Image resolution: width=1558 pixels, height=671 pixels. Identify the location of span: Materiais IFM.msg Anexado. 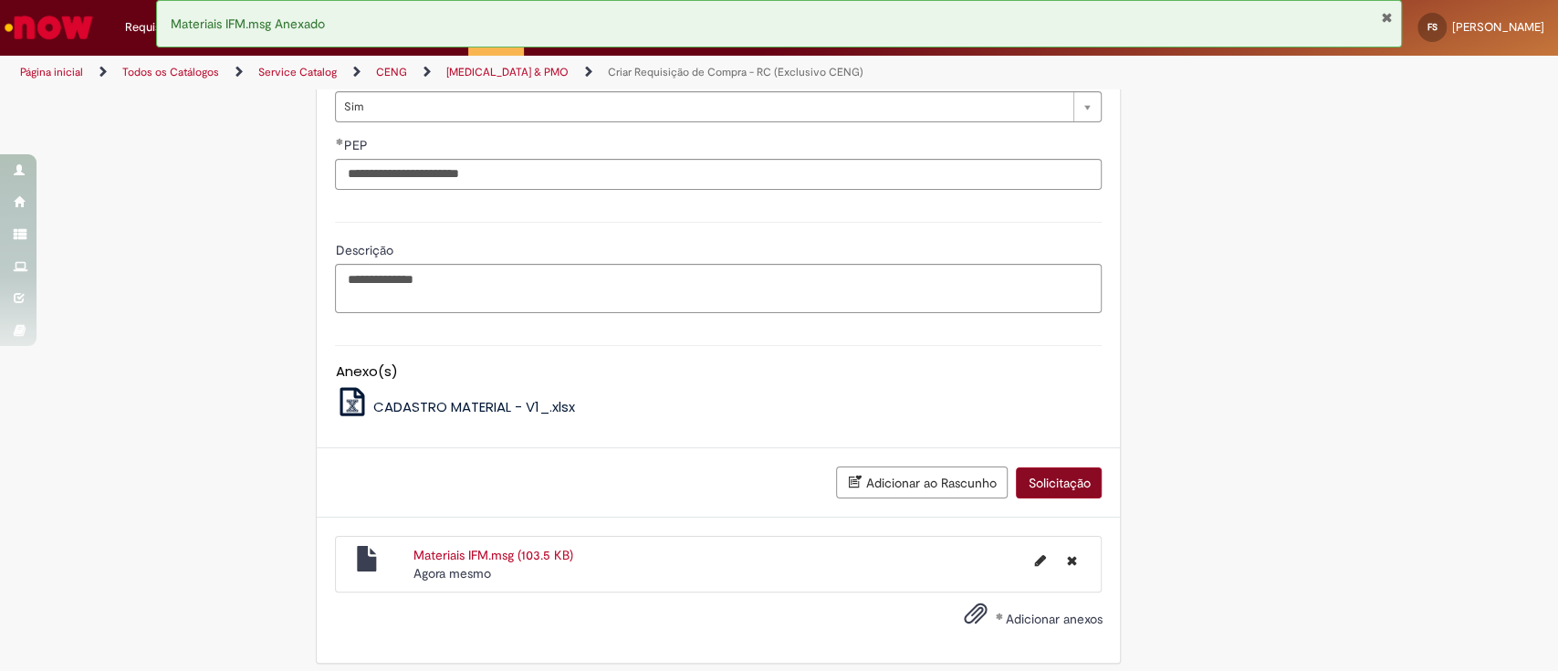
(247, 24).